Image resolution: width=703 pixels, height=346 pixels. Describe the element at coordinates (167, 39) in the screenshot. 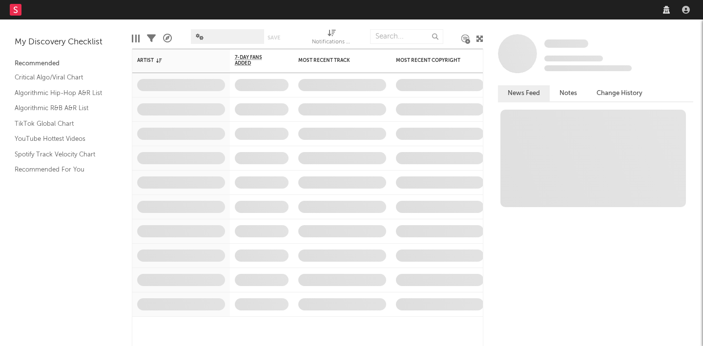

I see `div: A&R Pipeline` at that location.